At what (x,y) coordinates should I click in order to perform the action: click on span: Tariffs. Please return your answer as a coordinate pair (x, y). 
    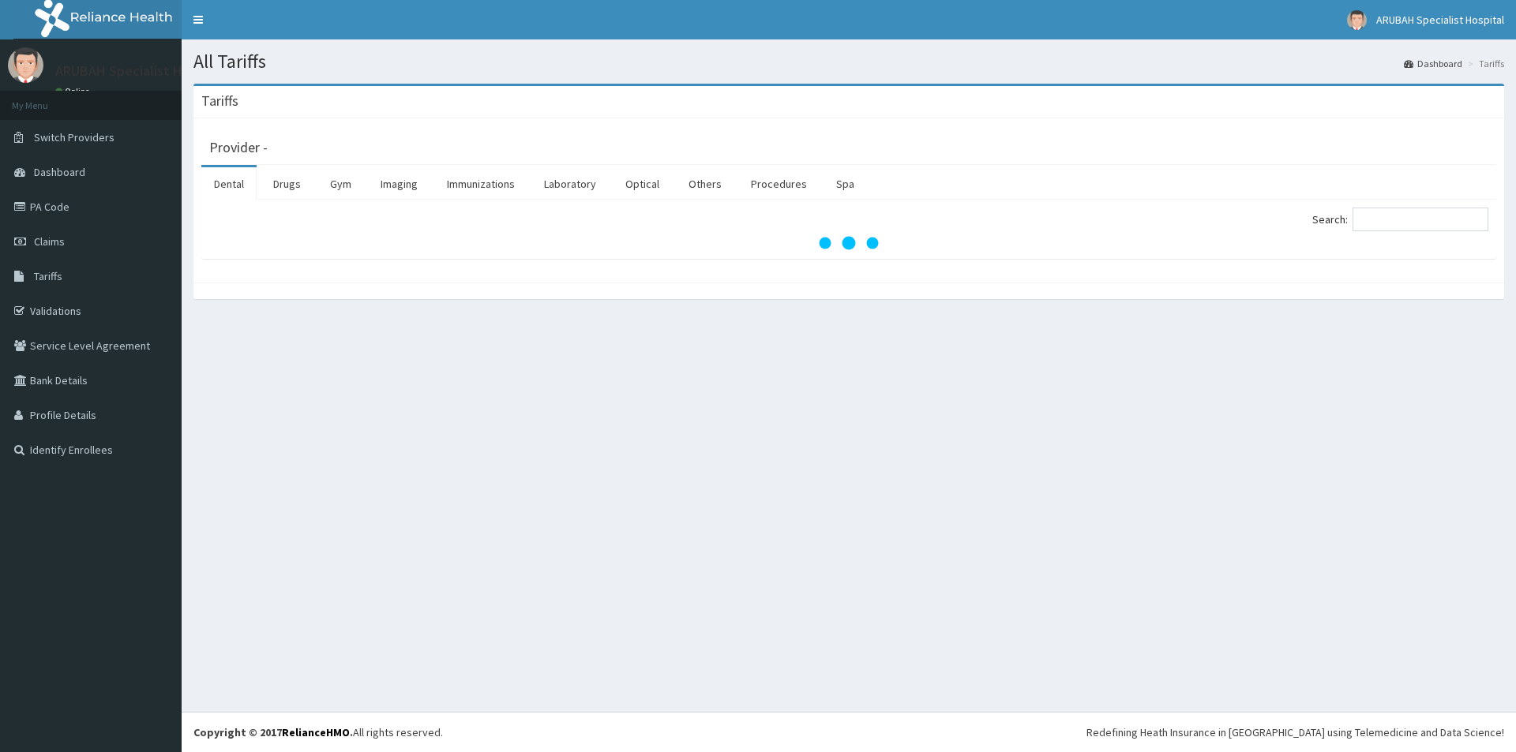
    Looking at the image, I should click on (48, 276).